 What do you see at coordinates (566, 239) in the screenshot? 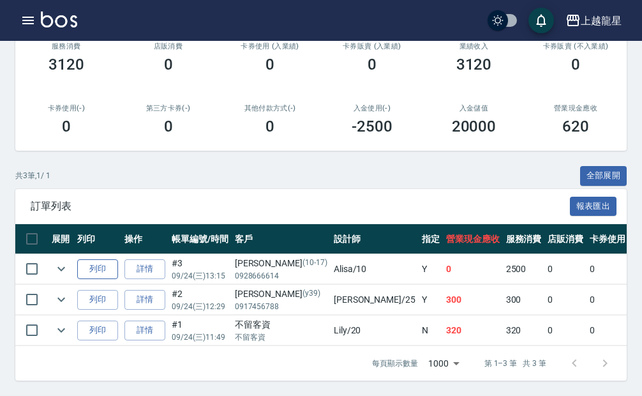
I see `th: 店販消費` at bounding box center [566, 239].